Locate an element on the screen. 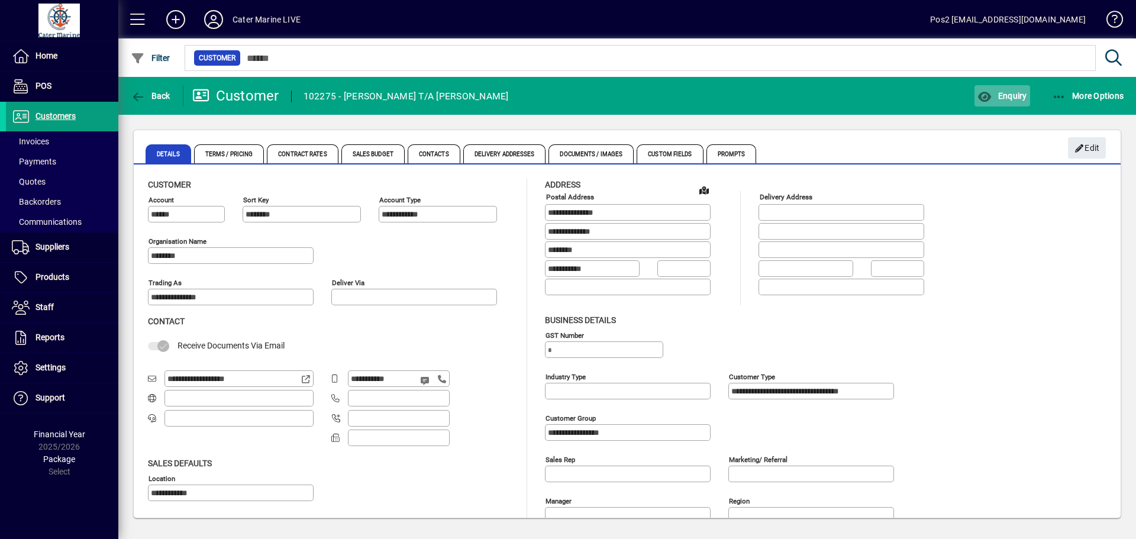 The image size is (1136, 539). span: Home is located at coordinates (46, 56).